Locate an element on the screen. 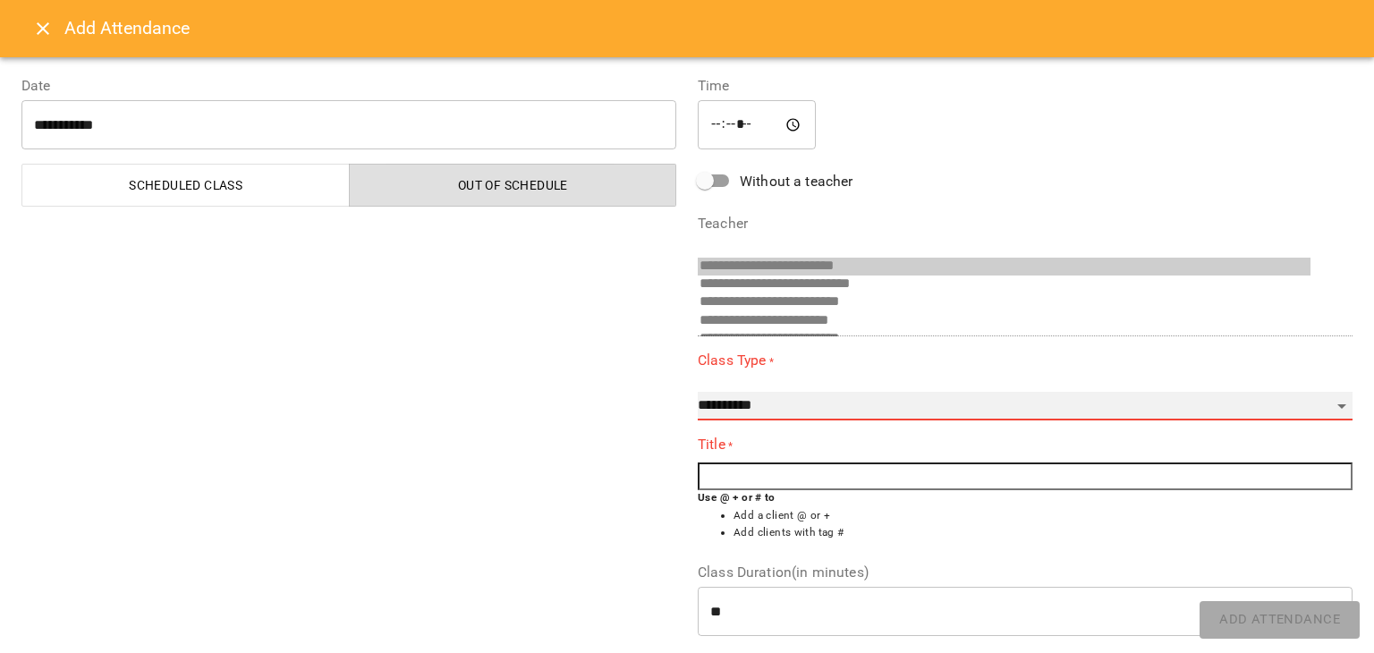 This screenshot has height=653, width=1374. label: Title is located at coordinates (1025, 445).